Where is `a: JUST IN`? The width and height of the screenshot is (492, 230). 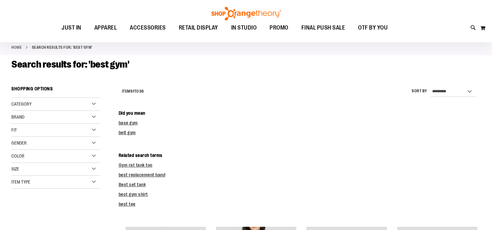
a: JUST IN is located at coordinates (71, 28).